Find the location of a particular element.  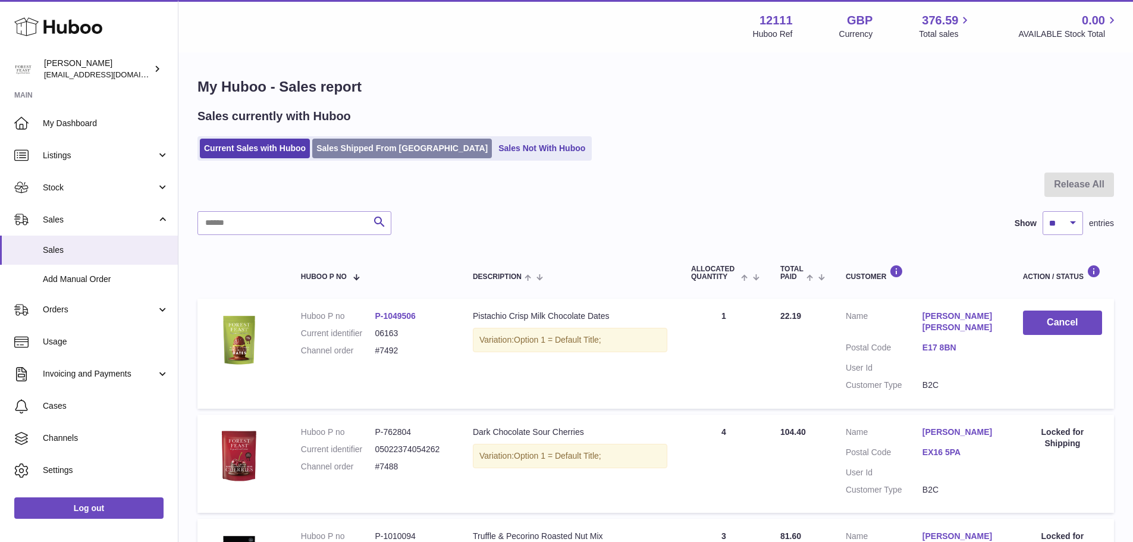

span: Invoicing and Payments is located at coordinates (99, 373).